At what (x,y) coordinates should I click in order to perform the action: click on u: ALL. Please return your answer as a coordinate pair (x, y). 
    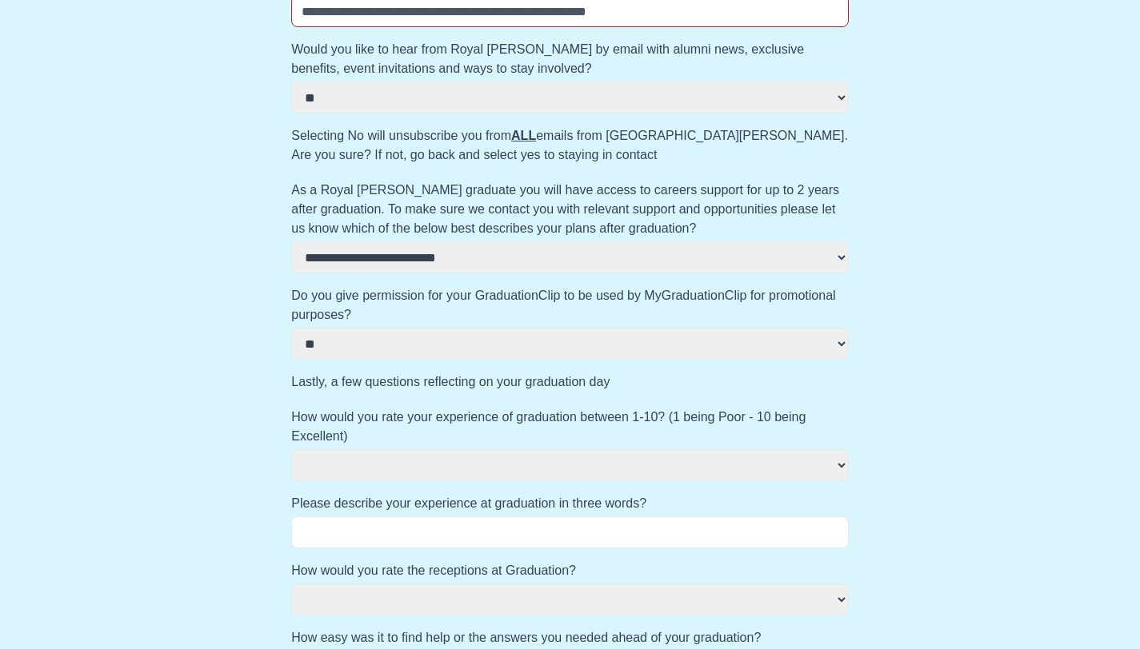
    Looking at the image, I should click on (523, 135).